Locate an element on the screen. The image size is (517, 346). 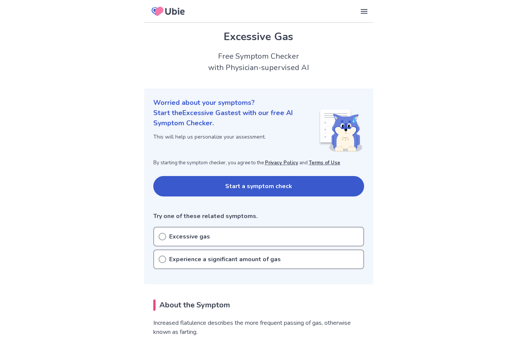
p: This will help us personalize your assessment. is located at coordinates (236, 137).